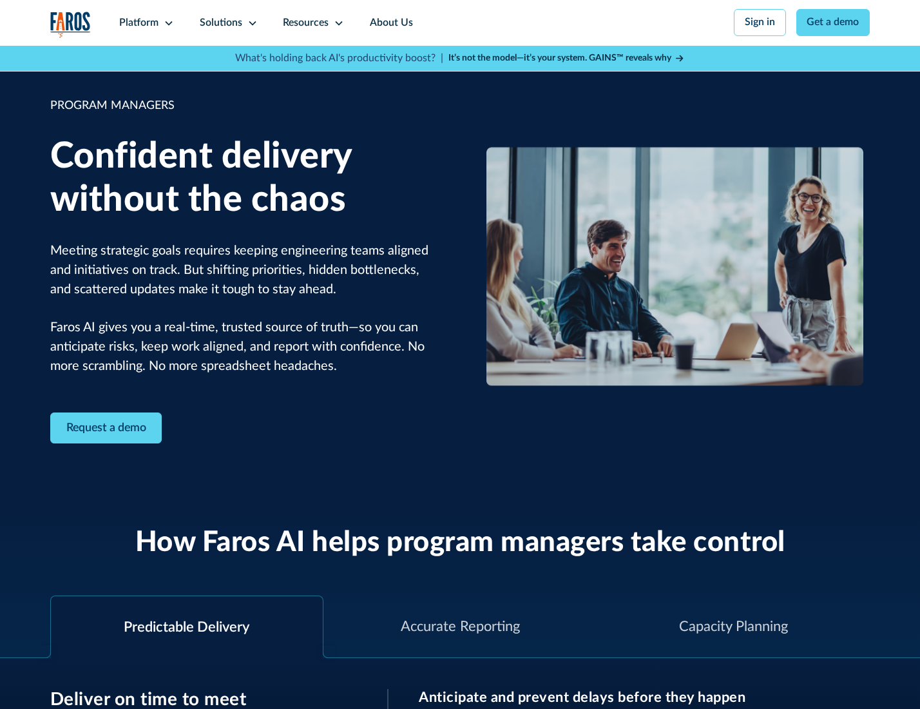  Describe the element at coordinates (460, 542) in the screenshot. I see `h2: How Faros AI helps program managers take control` at that location.